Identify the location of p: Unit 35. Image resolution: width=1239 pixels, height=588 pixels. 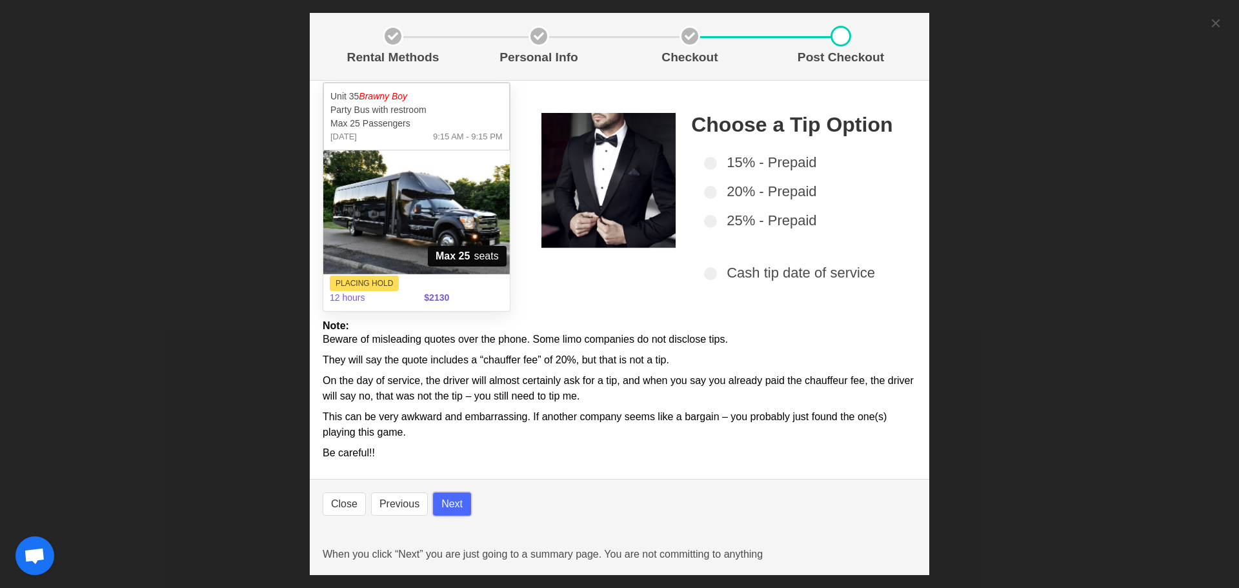
(416, 96).